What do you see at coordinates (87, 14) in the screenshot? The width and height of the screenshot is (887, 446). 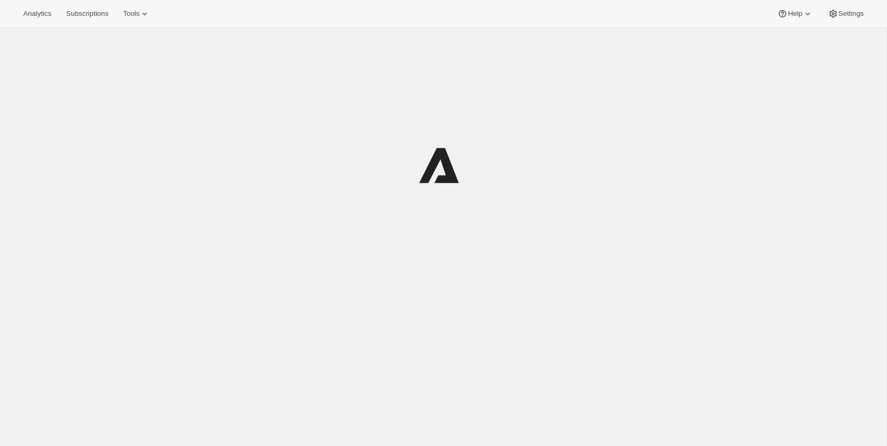 I see `button: Subscriptions` at bounding box center [87, 14].